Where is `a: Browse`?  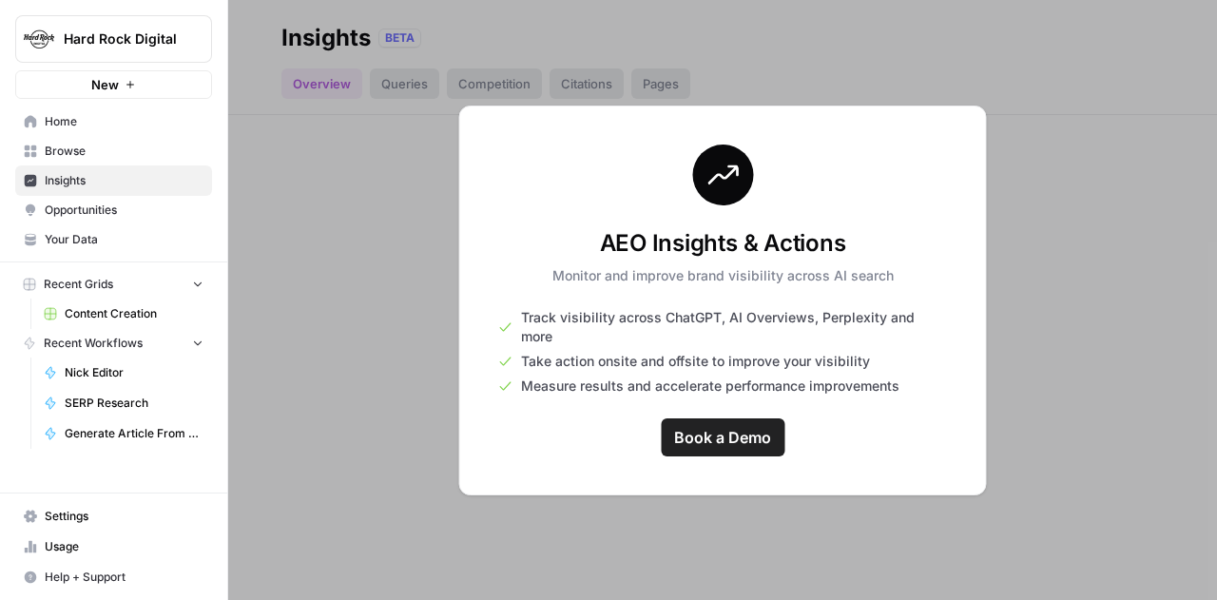 a: Browse is located at coordinates (113, 151).